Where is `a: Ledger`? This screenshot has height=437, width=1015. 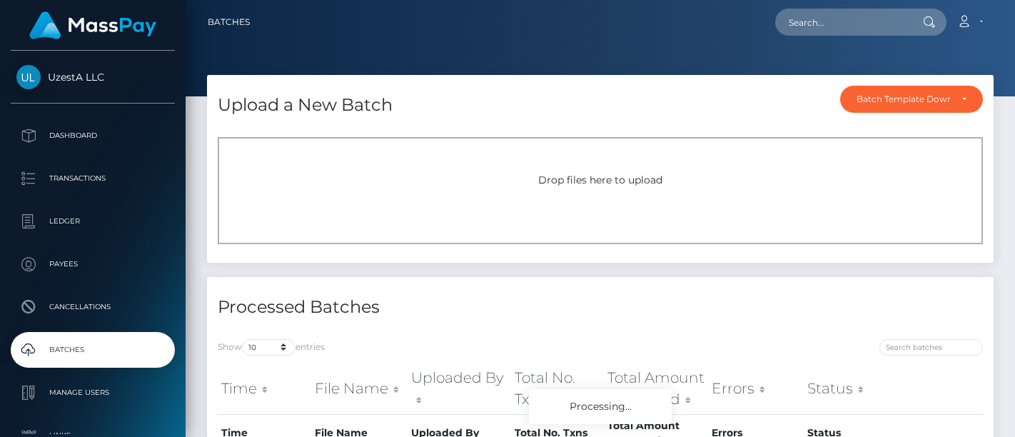 a: Ledger is located at coordinates (93, 221).